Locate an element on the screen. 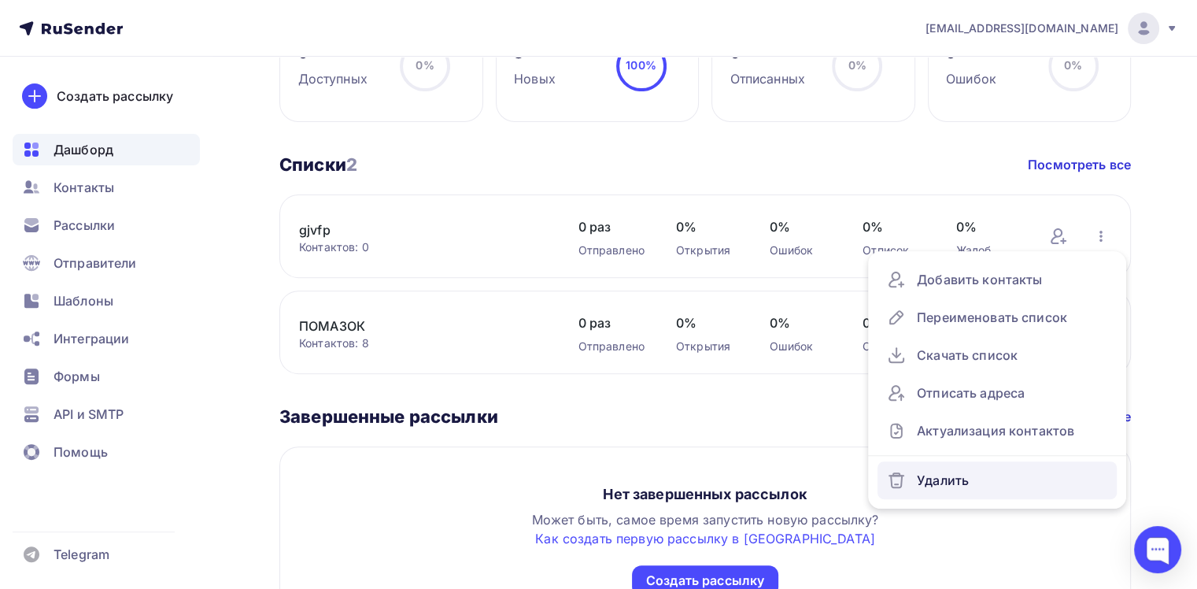  a: Посмотреть все is located at coordinates (1079, 165).